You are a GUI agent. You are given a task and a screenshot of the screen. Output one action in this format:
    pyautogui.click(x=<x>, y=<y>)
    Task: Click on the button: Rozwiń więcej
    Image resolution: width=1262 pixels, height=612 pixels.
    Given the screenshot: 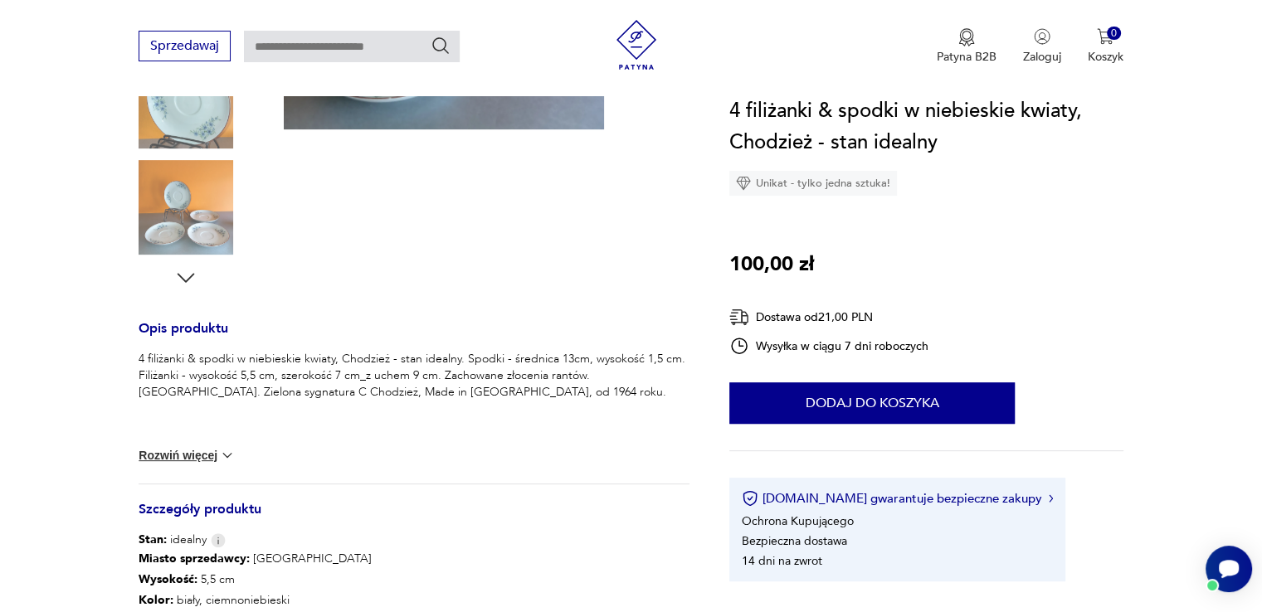 What is the action you would take?
    pyautogui.click(x=187, y=455)
    